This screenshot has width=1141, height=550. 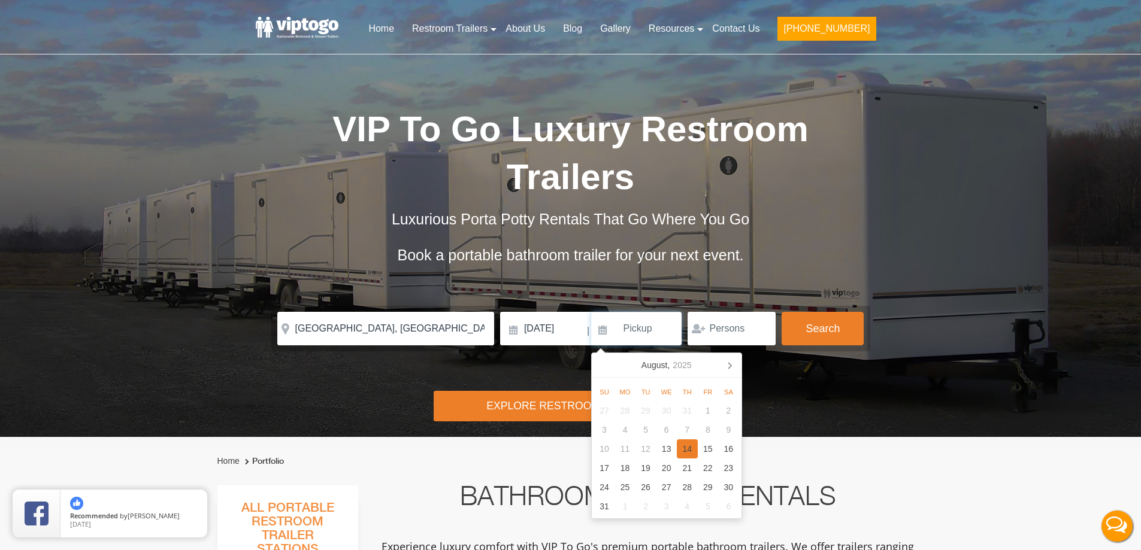 I want to click on img: Review Rating, so click(x=37, y=514).